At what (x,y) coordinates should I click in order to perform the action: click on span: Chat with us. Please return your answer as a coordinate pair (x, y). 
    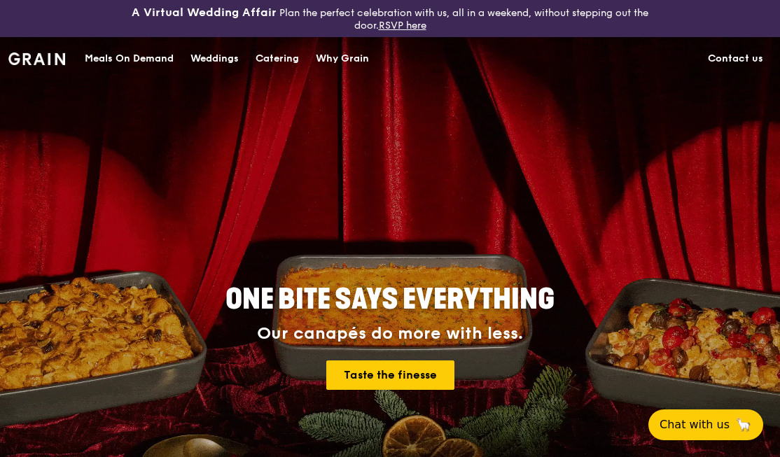
    Looking at the image, I should click on (694, 425).